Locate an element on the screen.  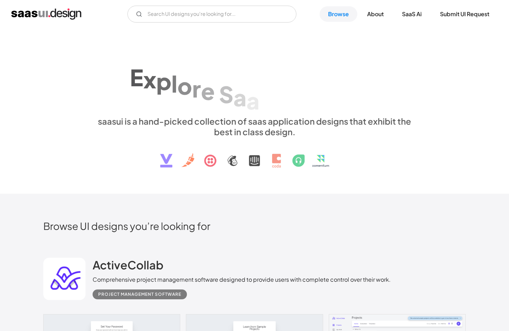
div: S is located at coordinates (226, 94).